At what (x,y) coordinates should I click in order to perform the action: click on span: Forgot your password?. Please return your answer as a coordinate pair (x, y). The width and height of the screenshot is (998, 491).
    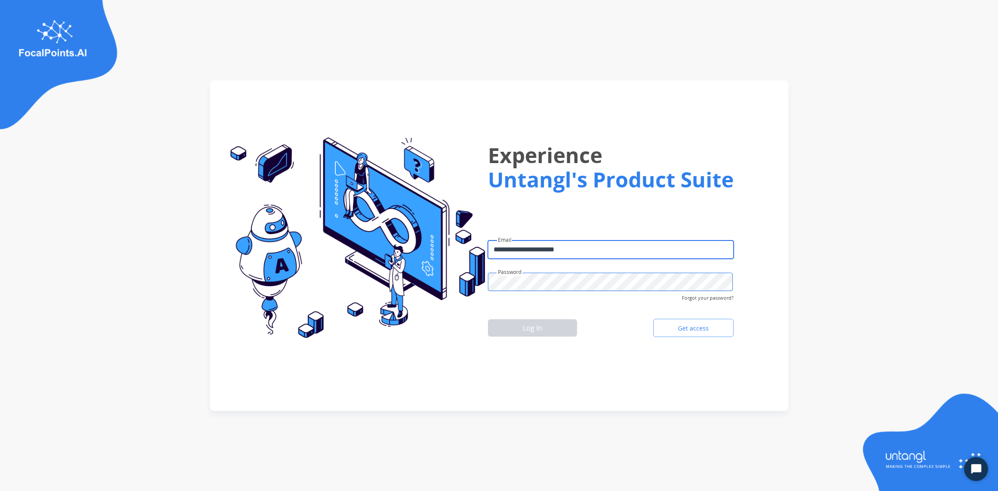
    Looking at the image, I should click on (708, 296).